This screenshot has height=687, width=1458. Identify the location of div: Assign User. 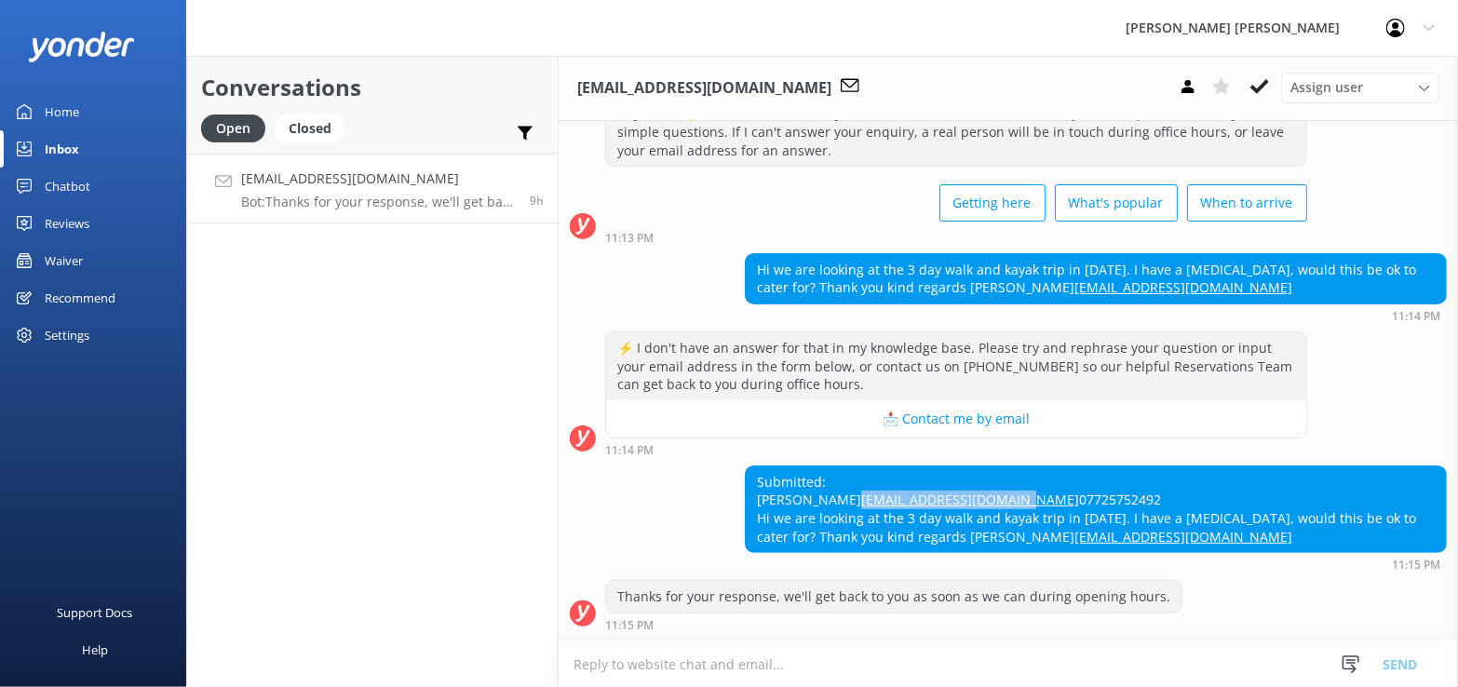
(1360, 88).